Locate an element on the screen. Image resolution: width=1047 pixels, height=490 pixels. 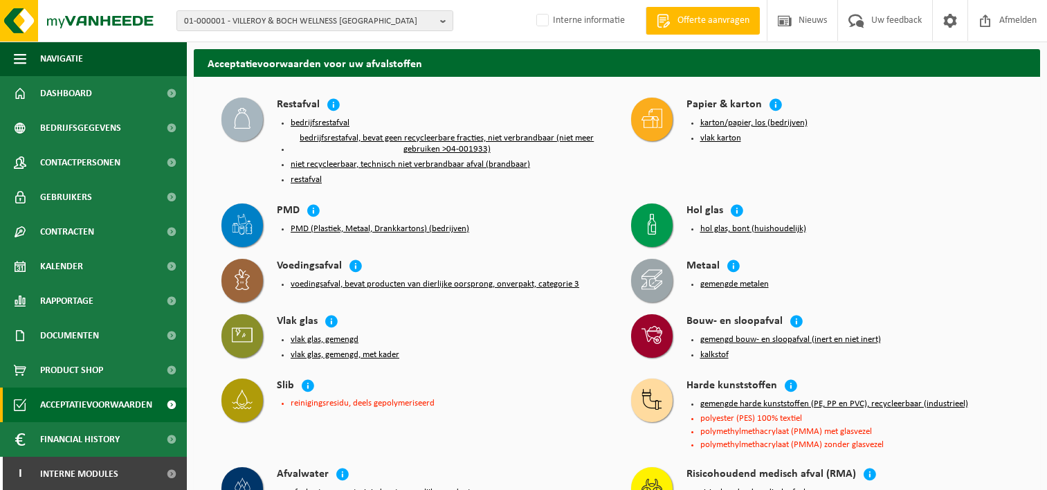
a: Offerte aanvragen is located at coordinates (703, 21).